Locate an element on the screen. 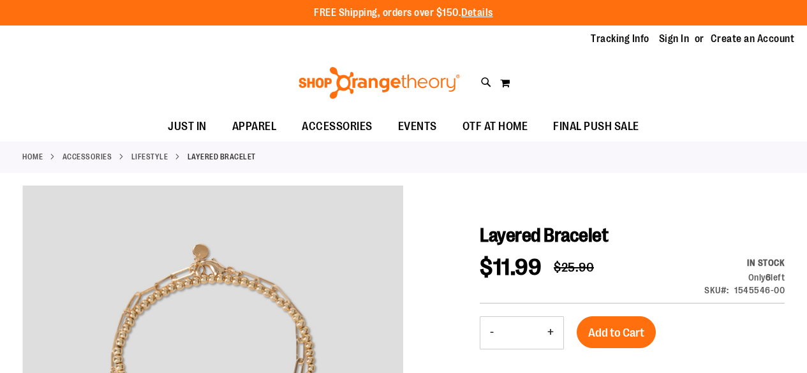  a: APPAREL is located at coordinates (254, 127).